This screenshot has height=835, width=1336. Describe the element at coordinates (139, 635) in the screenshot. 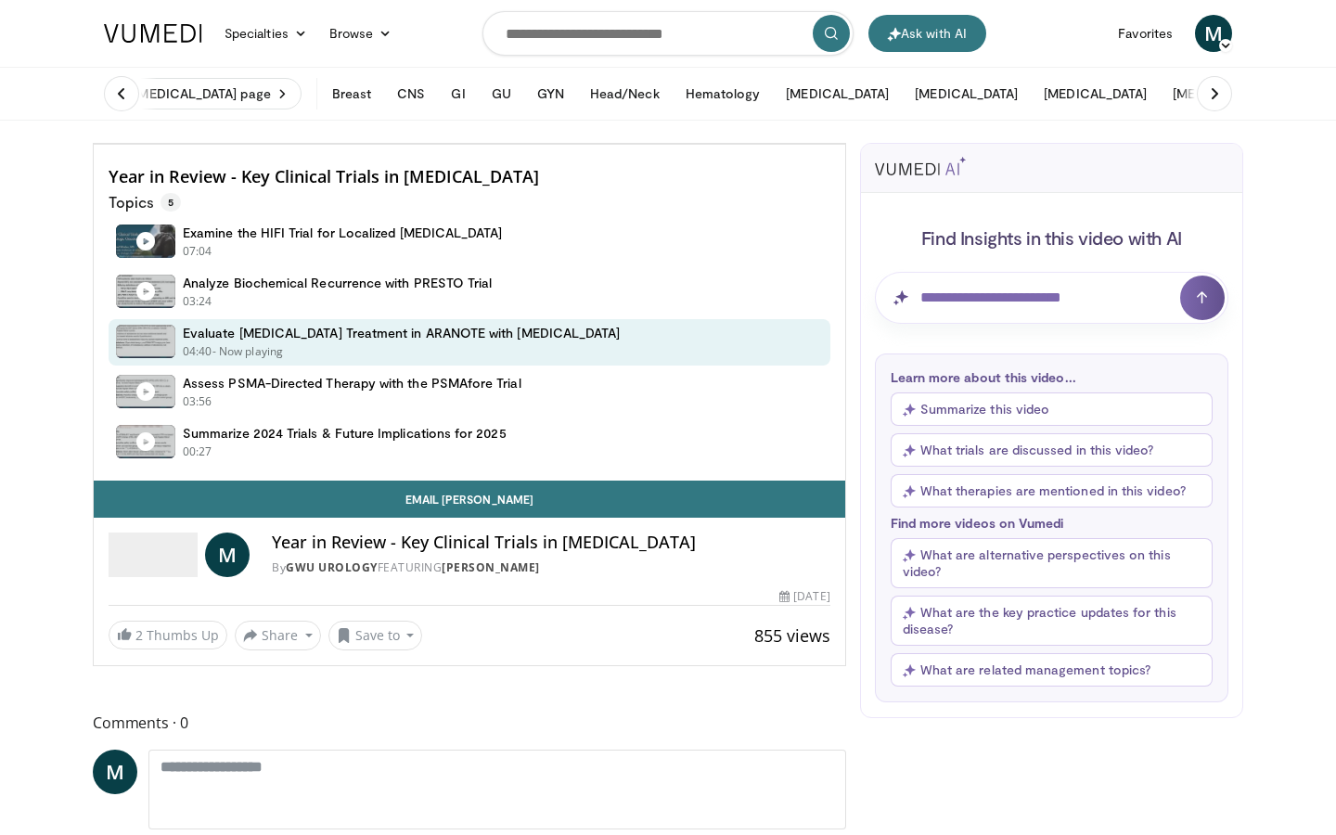

I see `span: 2` at that location.